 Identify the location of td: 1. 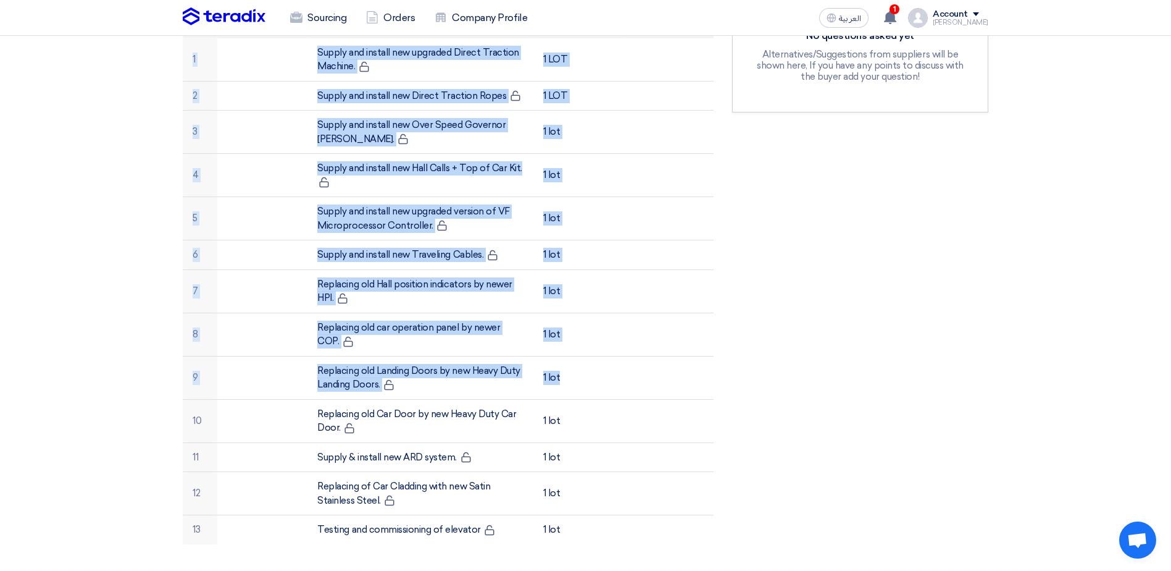
(200, 60).